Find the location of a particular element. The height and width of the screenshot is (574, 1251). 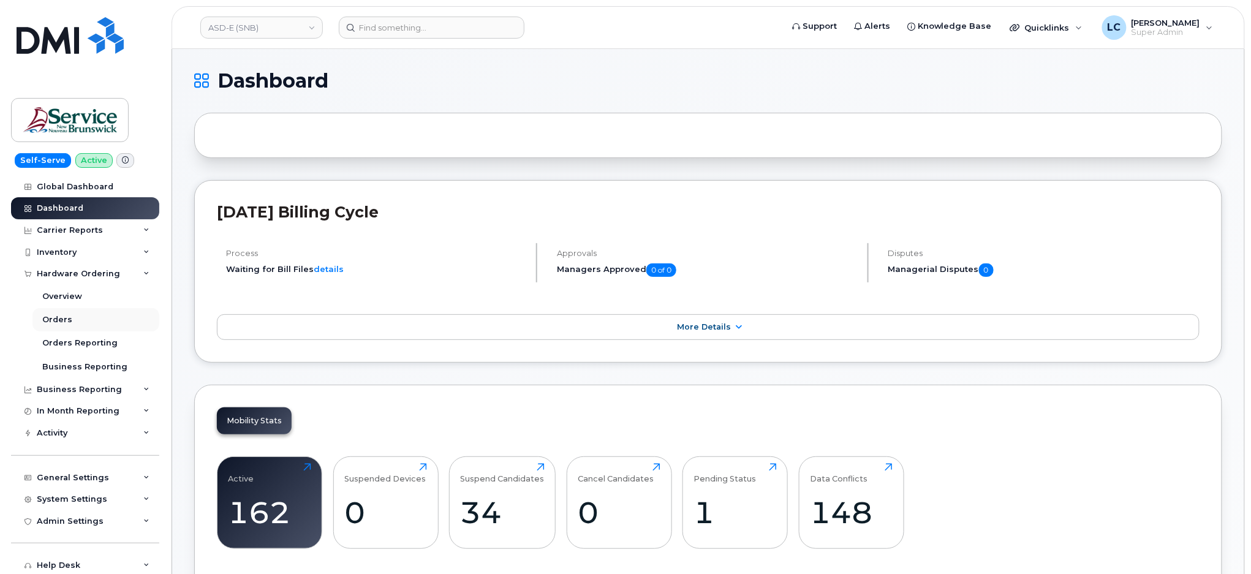

span: Dashboard is located at coordinates (273, 81).